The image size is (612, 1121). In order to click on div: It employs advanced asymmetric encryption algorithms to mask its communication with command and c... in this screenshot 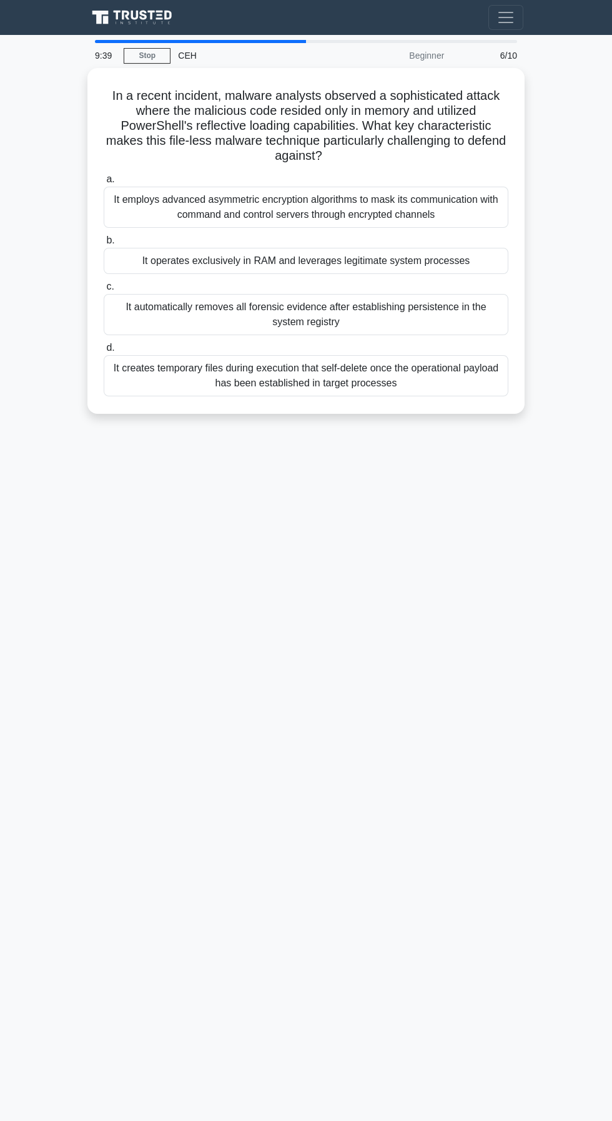, I will do `click(306, 207)`.